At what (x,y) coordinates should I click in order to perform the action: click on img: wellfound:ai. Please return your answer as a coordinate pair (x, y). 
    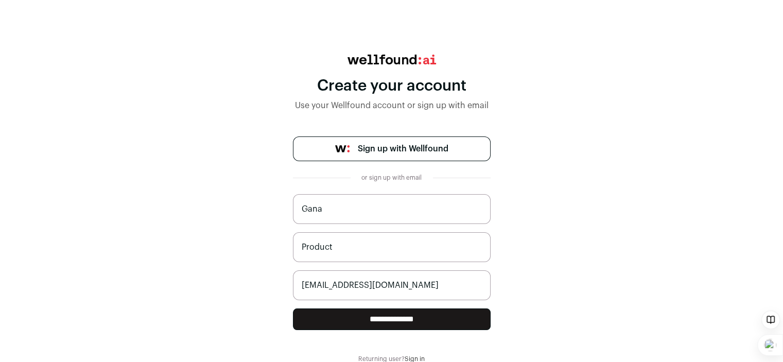
    Looking at the image, I should click on (392, 59).